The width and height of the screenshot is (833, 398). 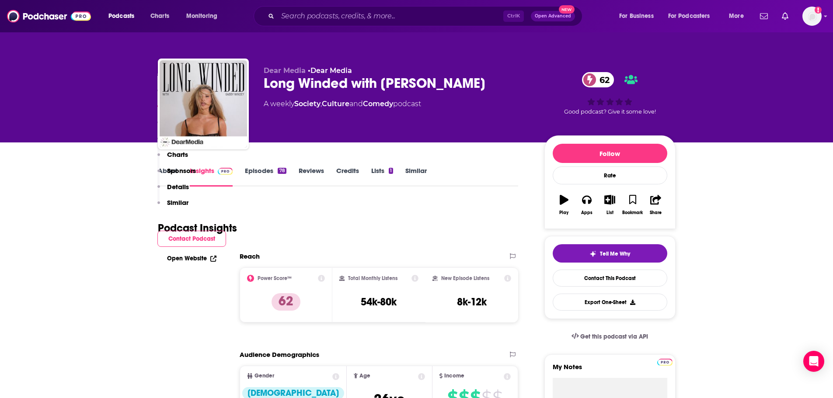 What do you see at coordinates (563, 213) in the screenshot?
I see `div: Play` at bounding box center [563, 213].